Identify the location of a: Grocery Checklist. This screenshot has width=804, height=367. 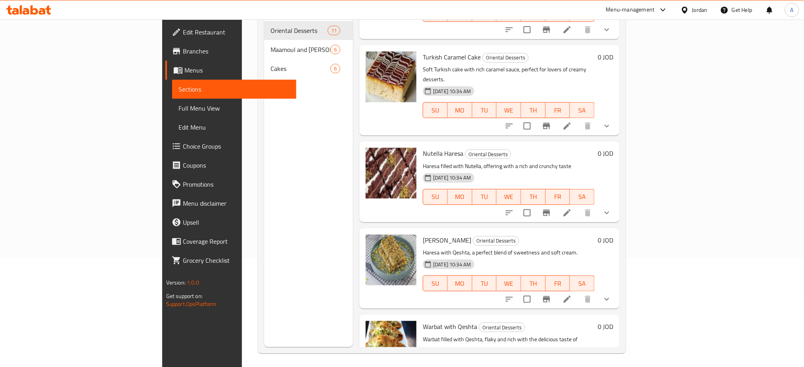
(231, 260).